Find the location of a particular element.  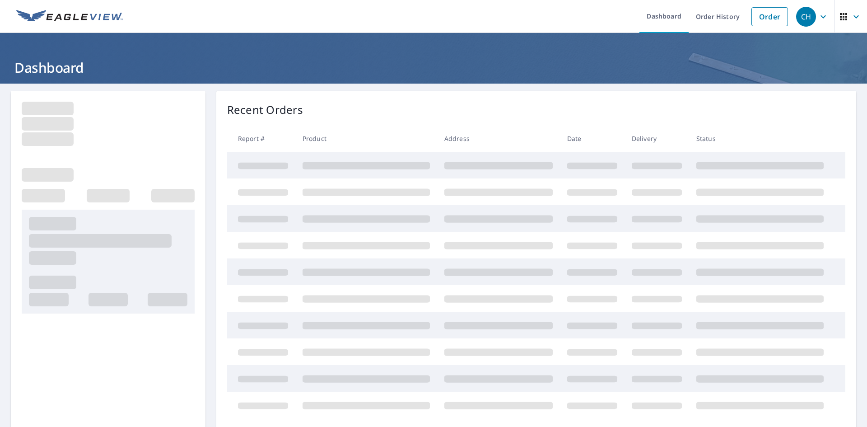

h1: Dashboard is located at coordinates (433, 67).